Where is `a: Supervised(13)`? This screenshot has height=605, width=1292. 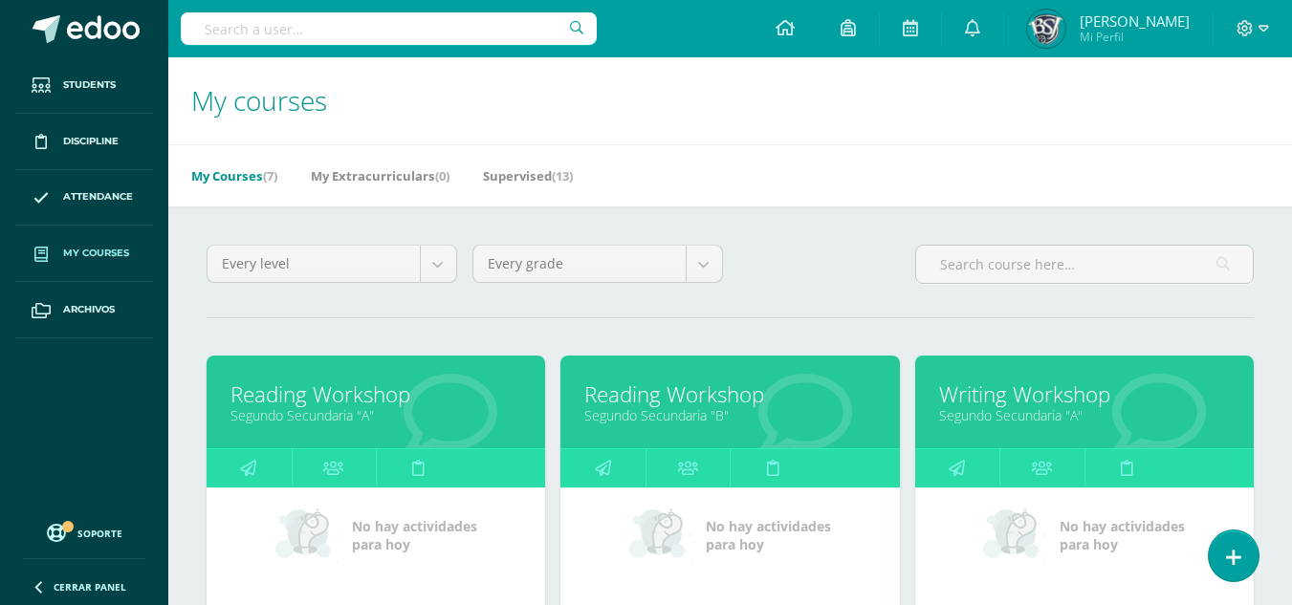
a: Supervised(13) is located at coordinates (528, 176).